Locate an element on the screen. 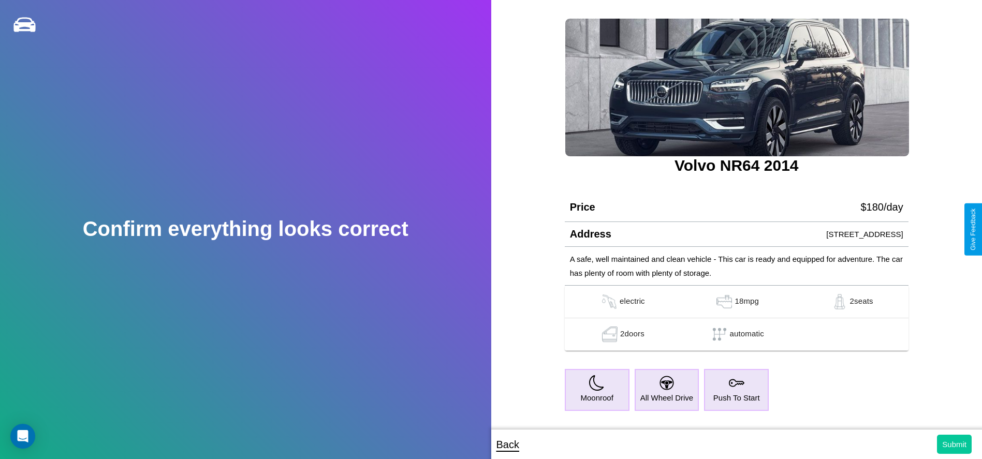 The height and width of the screenshot is (459, 982). p: Push To Start is located at coordinates (737, 398).